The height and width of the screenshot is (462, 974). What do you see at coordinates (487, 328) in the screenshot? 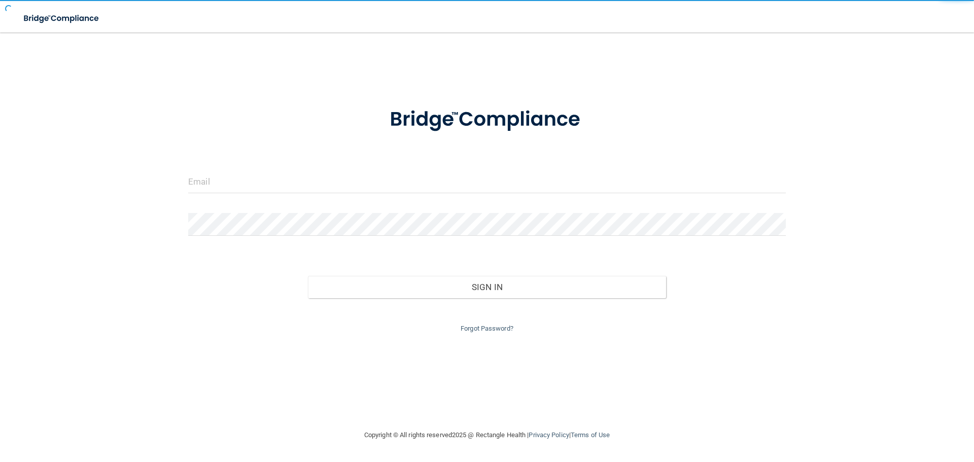
I see `a: Forgot Password?` at bounding box center [487, 328].